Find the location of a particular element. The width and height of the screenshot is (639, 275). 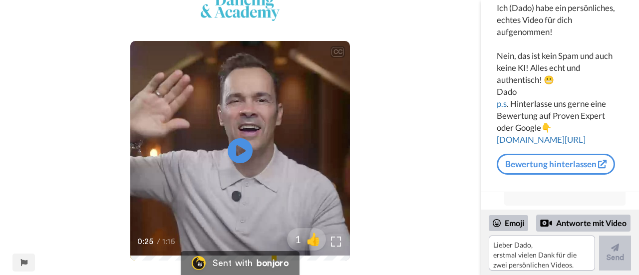

span: 1:16 is located at coordinates (171, 242).